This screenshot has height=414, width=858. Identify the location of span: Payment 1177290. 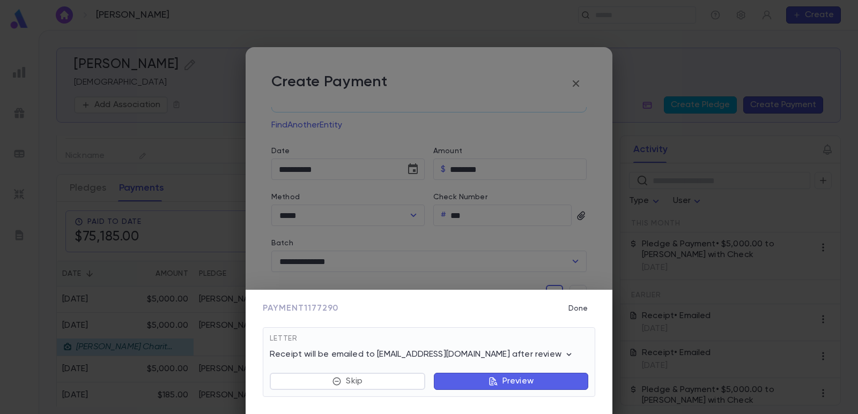
(300, 309).